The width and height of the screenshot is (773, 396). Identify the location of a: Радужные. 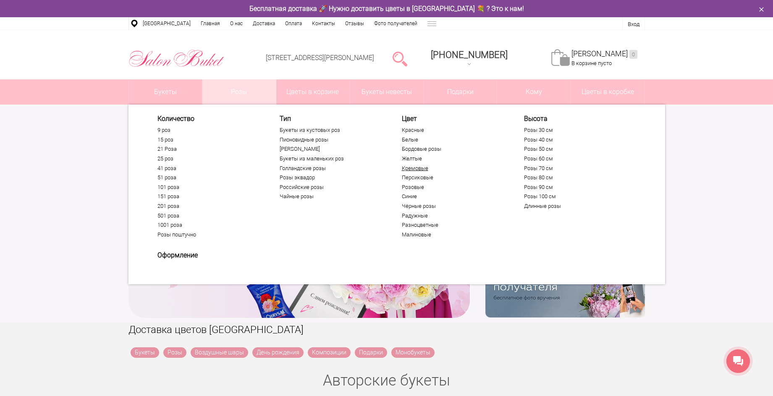
(454, 216).